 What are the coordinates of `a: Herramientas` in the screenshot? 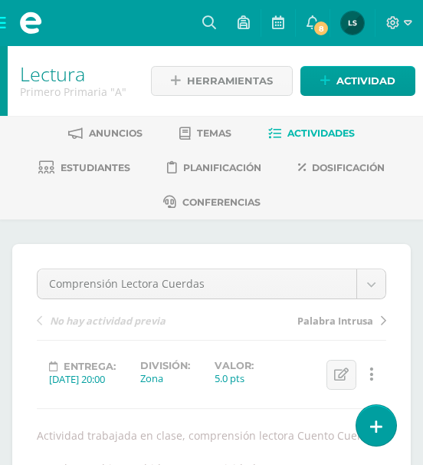 It's located at (222, 81).